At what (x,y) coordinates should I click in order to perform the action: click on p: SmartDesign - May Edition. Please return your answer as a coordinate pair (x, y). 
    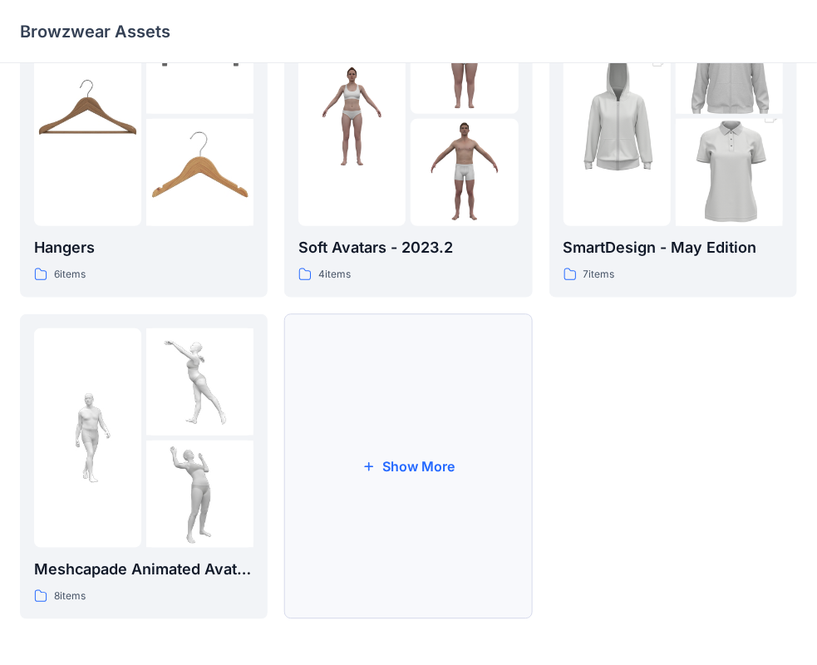
    Looking at the image, I should click on (673, 248).